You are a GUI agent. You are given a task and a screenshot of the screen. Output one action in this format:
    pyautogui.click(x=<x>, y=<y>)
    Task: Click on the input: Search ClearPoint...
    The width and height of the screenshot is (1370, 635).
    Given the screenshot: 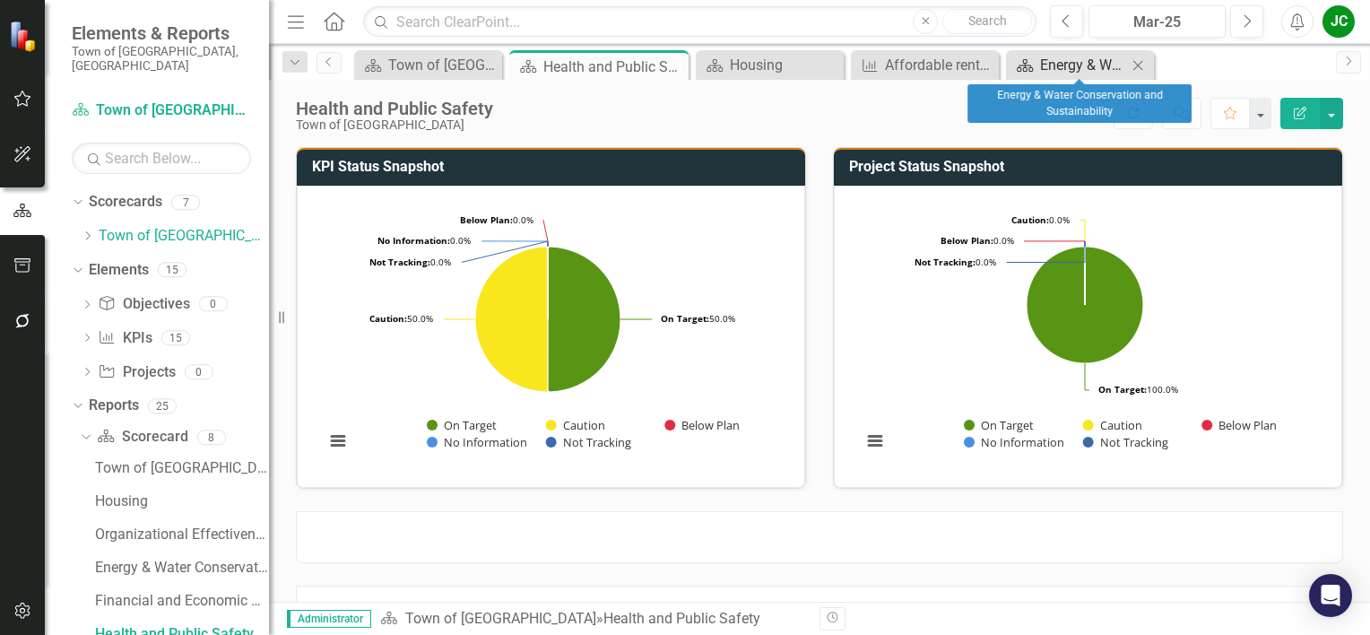 What is the action you would take?
    pyautogui.click(x=699, y=22)
    